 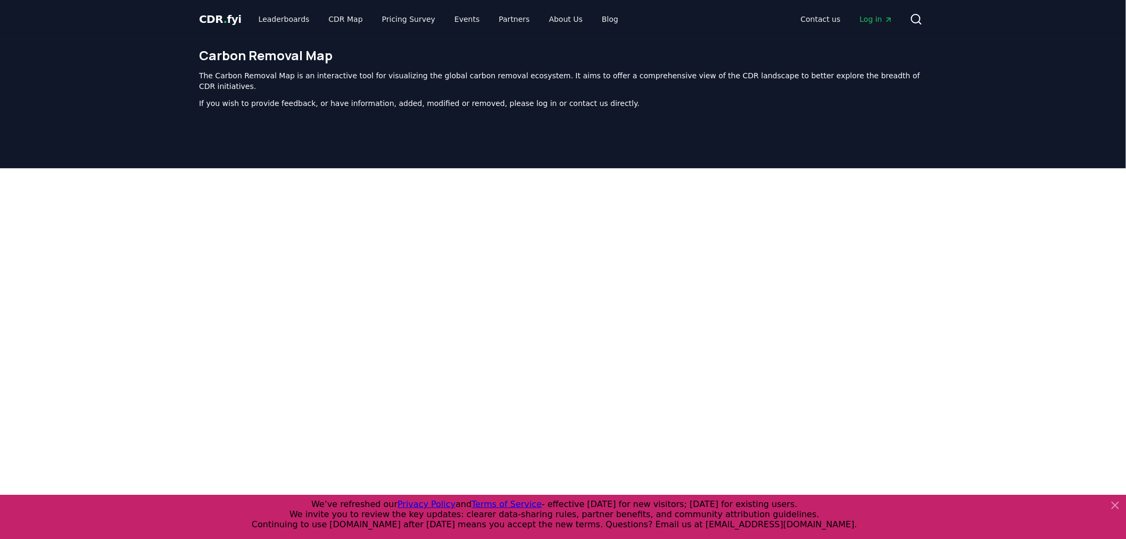 I want to click on span: CDR fyi, so click(x=220, y=19).